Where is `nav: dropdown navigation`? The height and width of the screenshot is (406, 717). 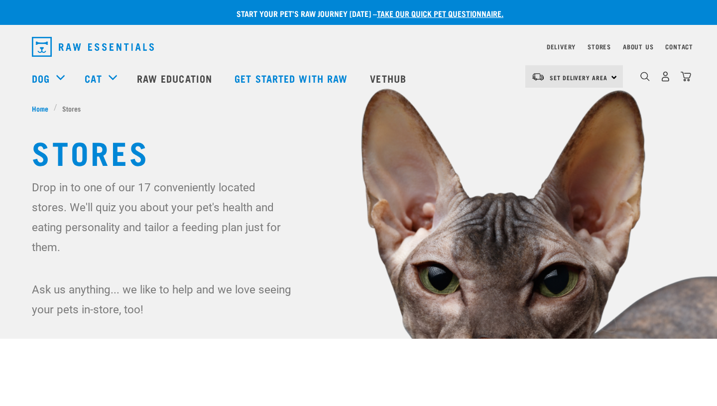 nav: dropdown navigation is located at coordinates (359, 47).